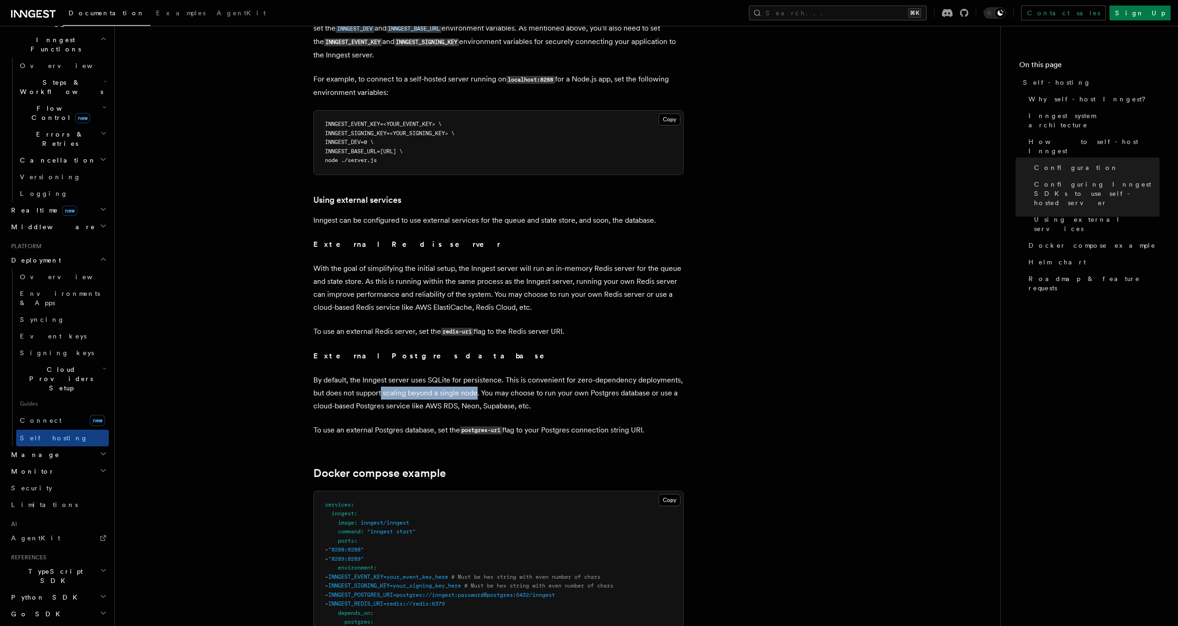 The width and height of the screenshot is (1178, 626). What do you see at coordinates (351, 160) in the screenshot?
I see `span: node ./server.js` at bounding box center [351, 160].